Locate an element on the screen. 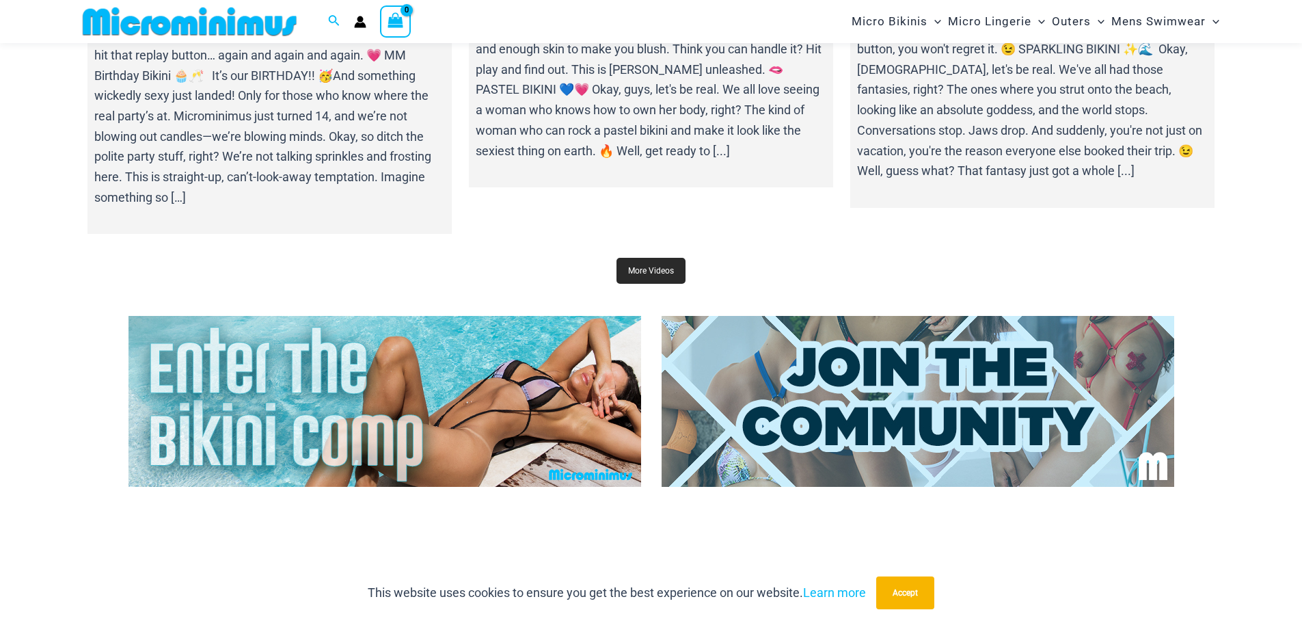 The image size is (1302, 623). a: View Shopping Cart, empty is located at coordinates (396, 21).